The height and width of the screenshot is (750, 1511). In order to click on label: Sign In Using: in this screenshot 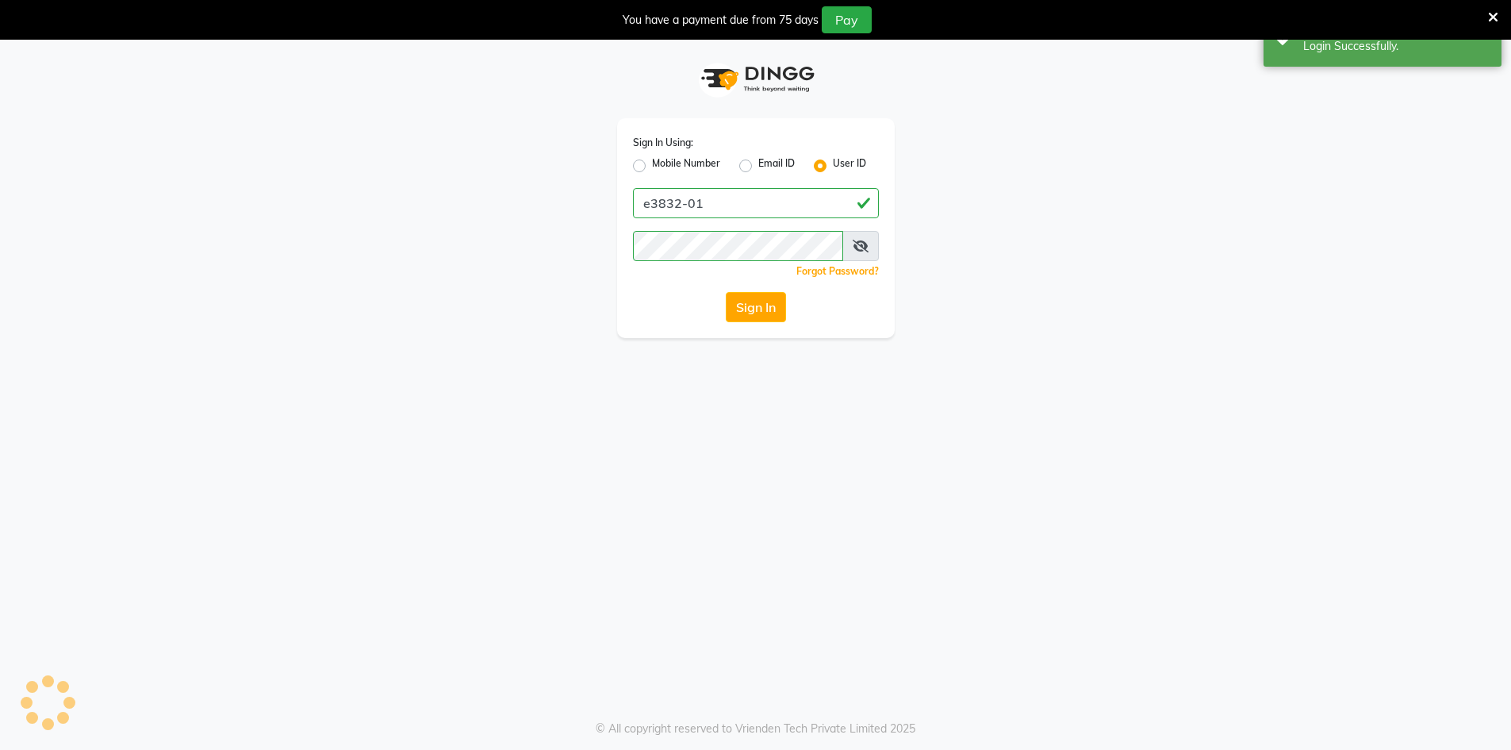, I will do `click(663, 143)`.